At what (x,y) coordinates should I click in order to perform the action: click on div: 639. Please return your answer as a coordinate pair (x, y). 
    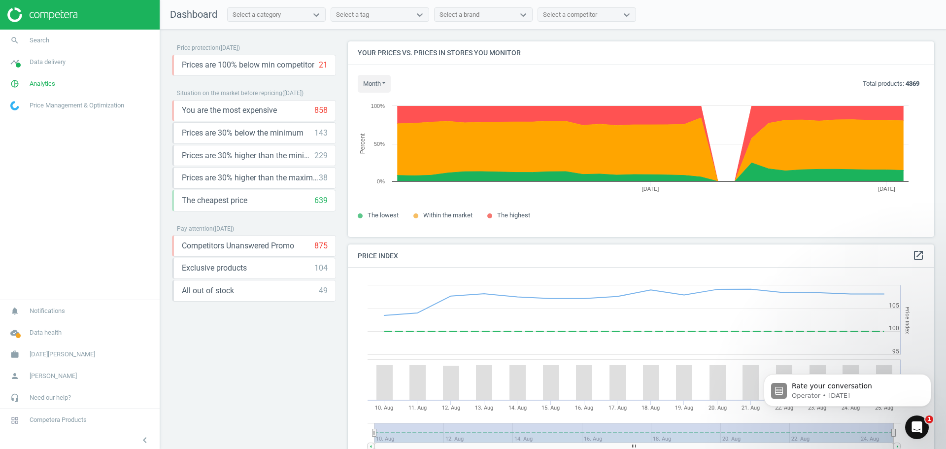
    Looking at the image, I should click on (321, 200).